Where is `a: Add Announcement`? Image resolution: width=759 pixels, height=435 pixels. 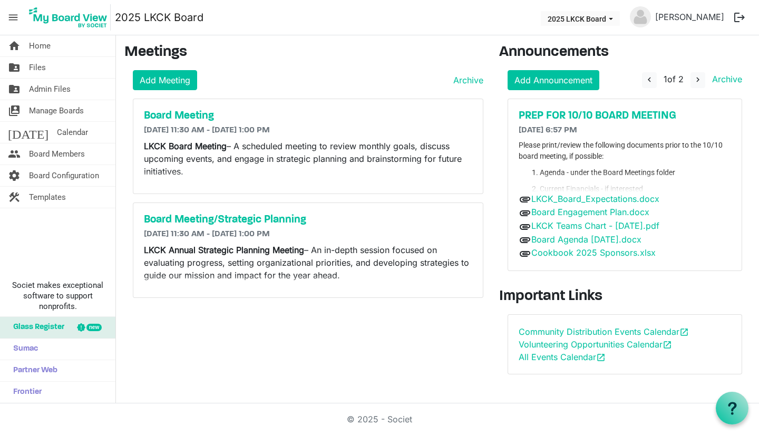 a: Add Announcement is located at coordinates (554, 80).